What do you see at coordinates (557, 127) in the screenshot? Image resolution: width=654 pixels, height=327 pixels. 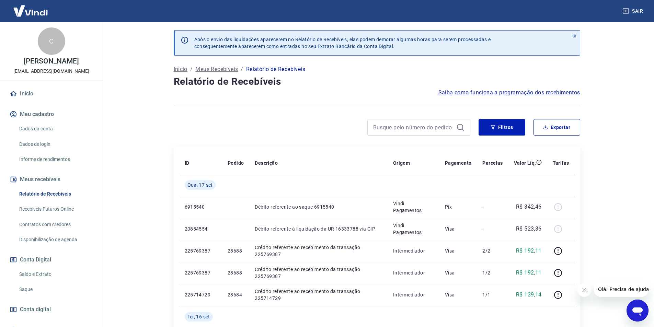 I see `button: Exportar` at bounding box center [557, 127].